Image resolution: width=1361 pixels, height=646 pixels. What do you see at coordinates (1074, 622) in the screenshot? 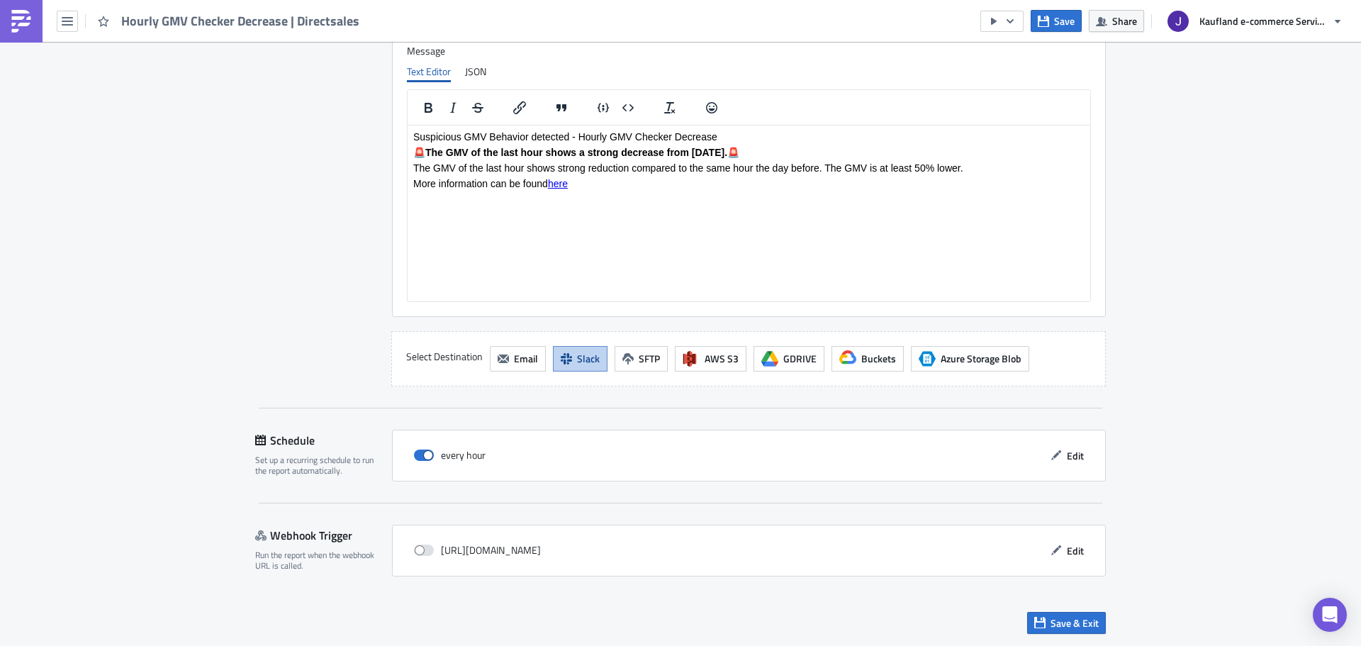
I see `span: Save & Exit` at bounding box center [1074, 622].